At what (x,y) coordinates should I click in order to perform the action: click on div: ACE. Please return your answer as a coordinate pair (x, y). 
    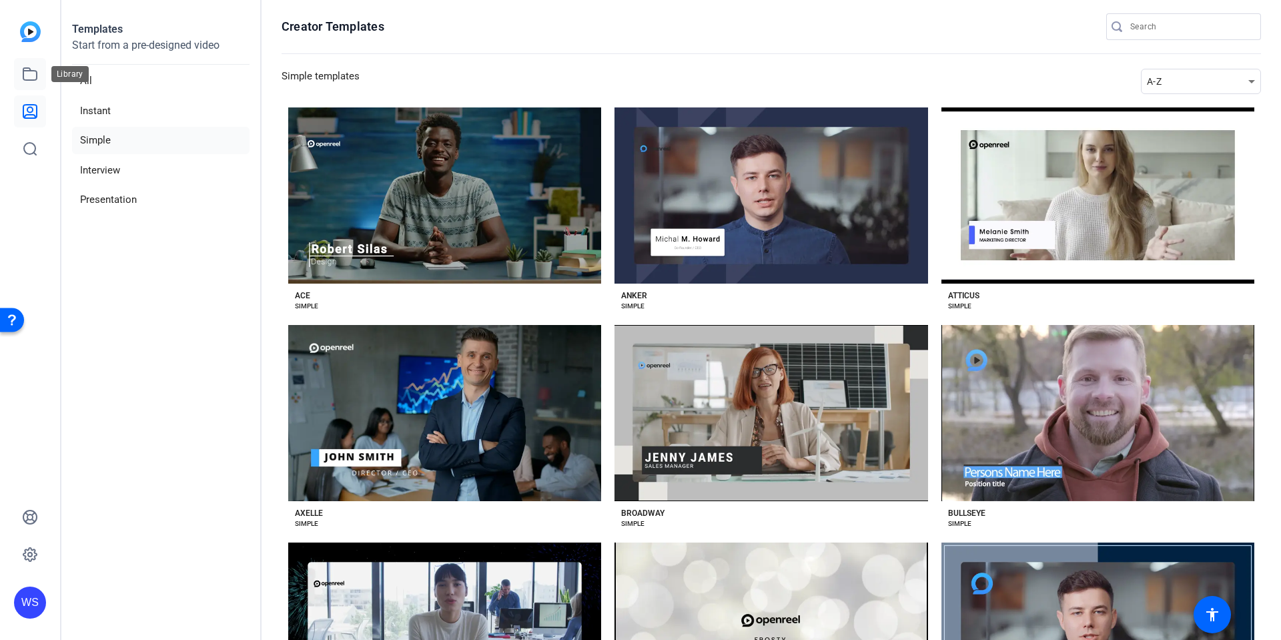
    Looking at the image, I should click on (302, 295).